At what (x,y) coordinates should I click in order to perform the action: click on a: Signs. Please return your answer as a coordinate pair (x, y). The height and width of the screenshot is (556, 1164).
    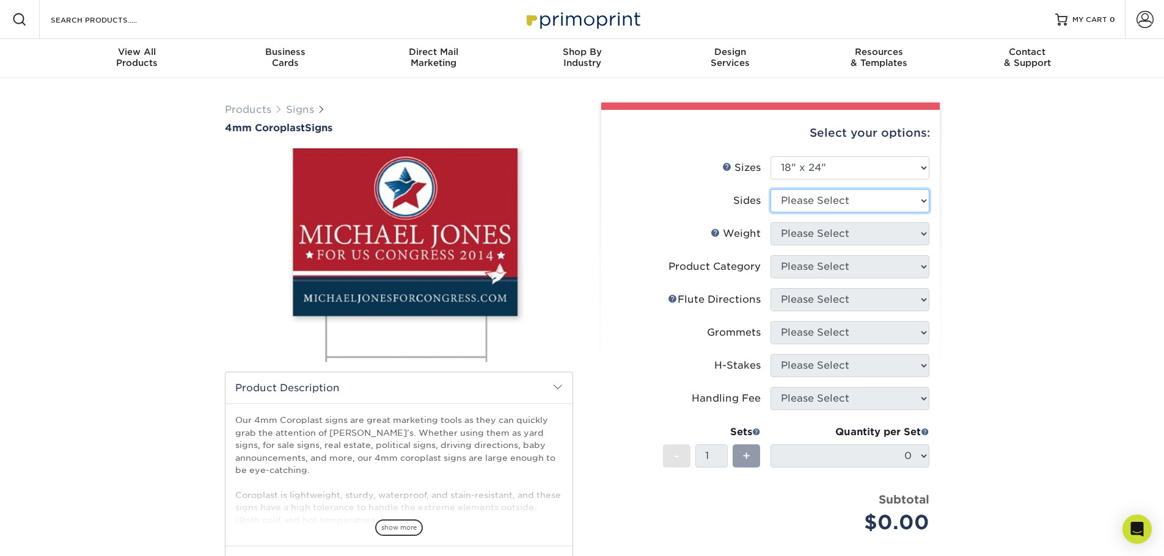
    Looking at the image, I should click on (300, 109).